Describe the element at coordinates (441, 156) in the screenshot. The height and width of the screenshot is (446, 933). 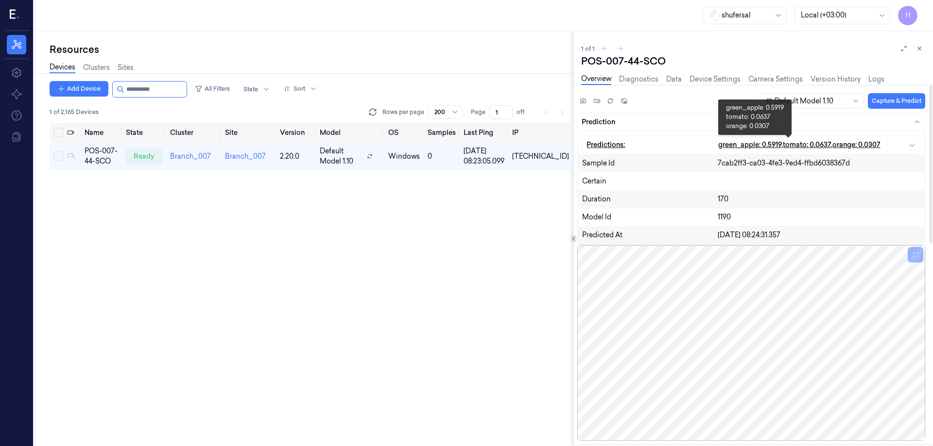
I see `div: 0` at that location.